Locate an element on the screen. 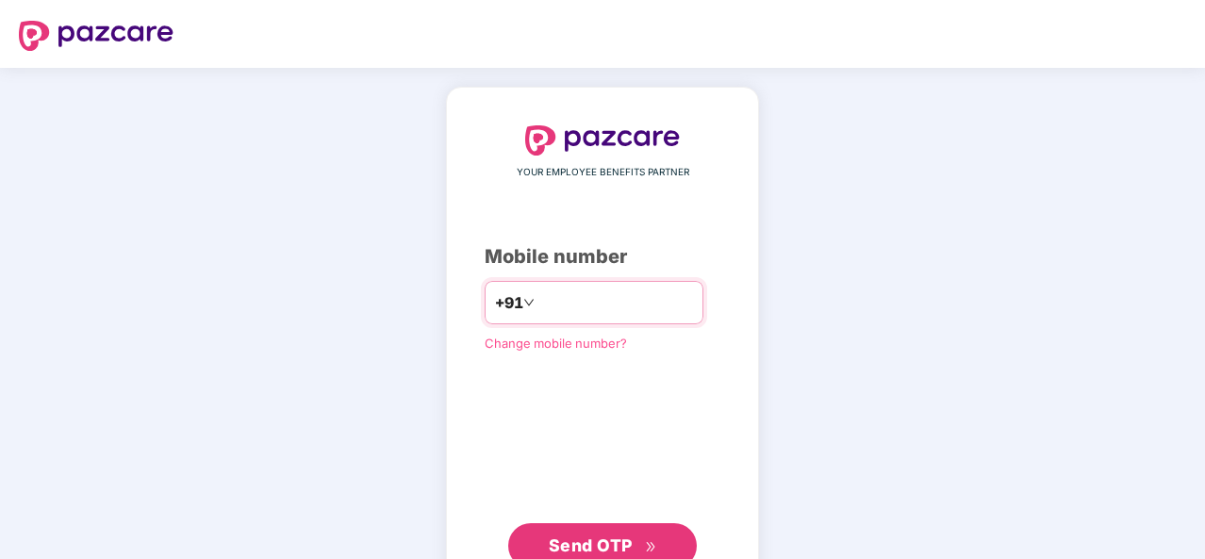  span: +91 is located at coordinates (509, 303).